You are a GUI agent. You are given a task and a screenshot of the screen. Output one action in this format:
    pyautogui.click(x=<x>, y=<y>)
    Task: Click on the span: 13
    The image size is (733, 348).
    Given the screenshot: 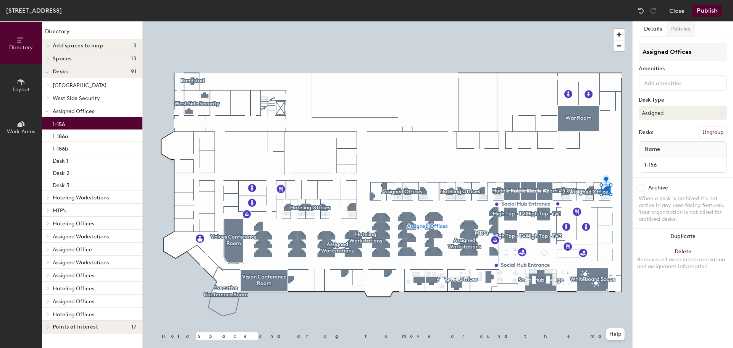 What is the action you would take?
    pyautogui.click(x=134, y=59)
    